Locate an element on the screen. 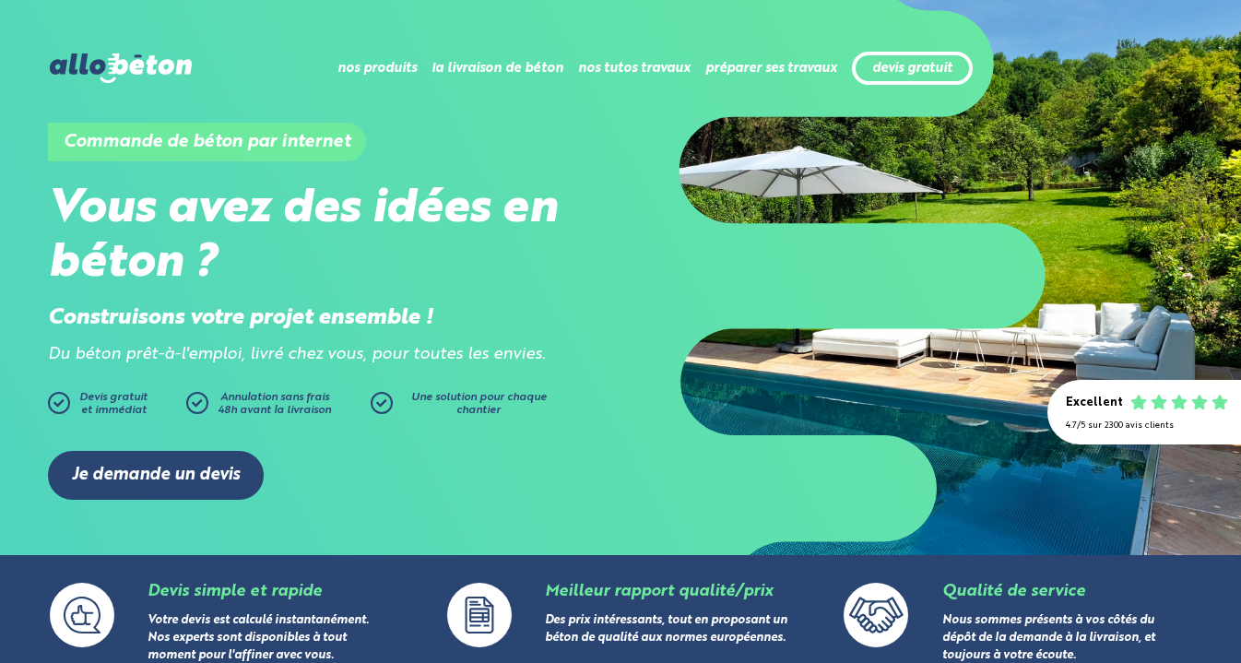 This screenshot has width=1241, height=663. img: allobéton is located at coordinates (121, 68).